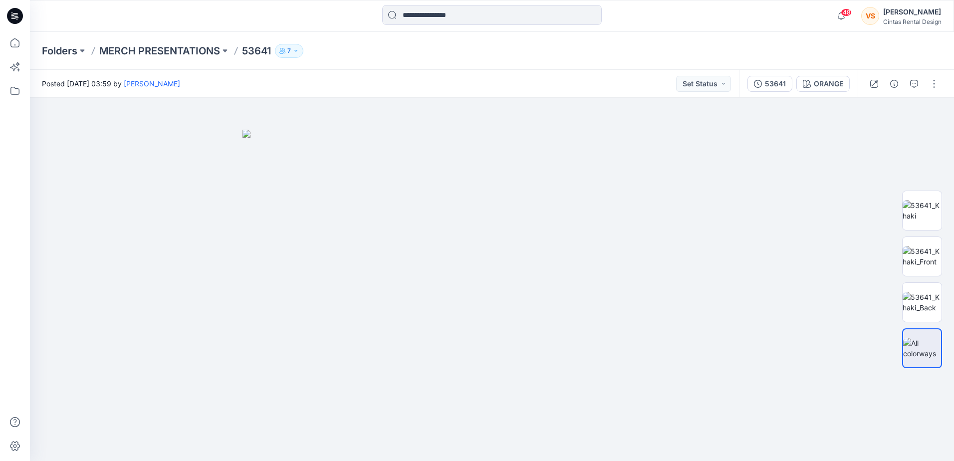 The height and width of the screenshot is (461, 954). I want to click on p: MERCH PRESENTATIONS, so click(160, 51).